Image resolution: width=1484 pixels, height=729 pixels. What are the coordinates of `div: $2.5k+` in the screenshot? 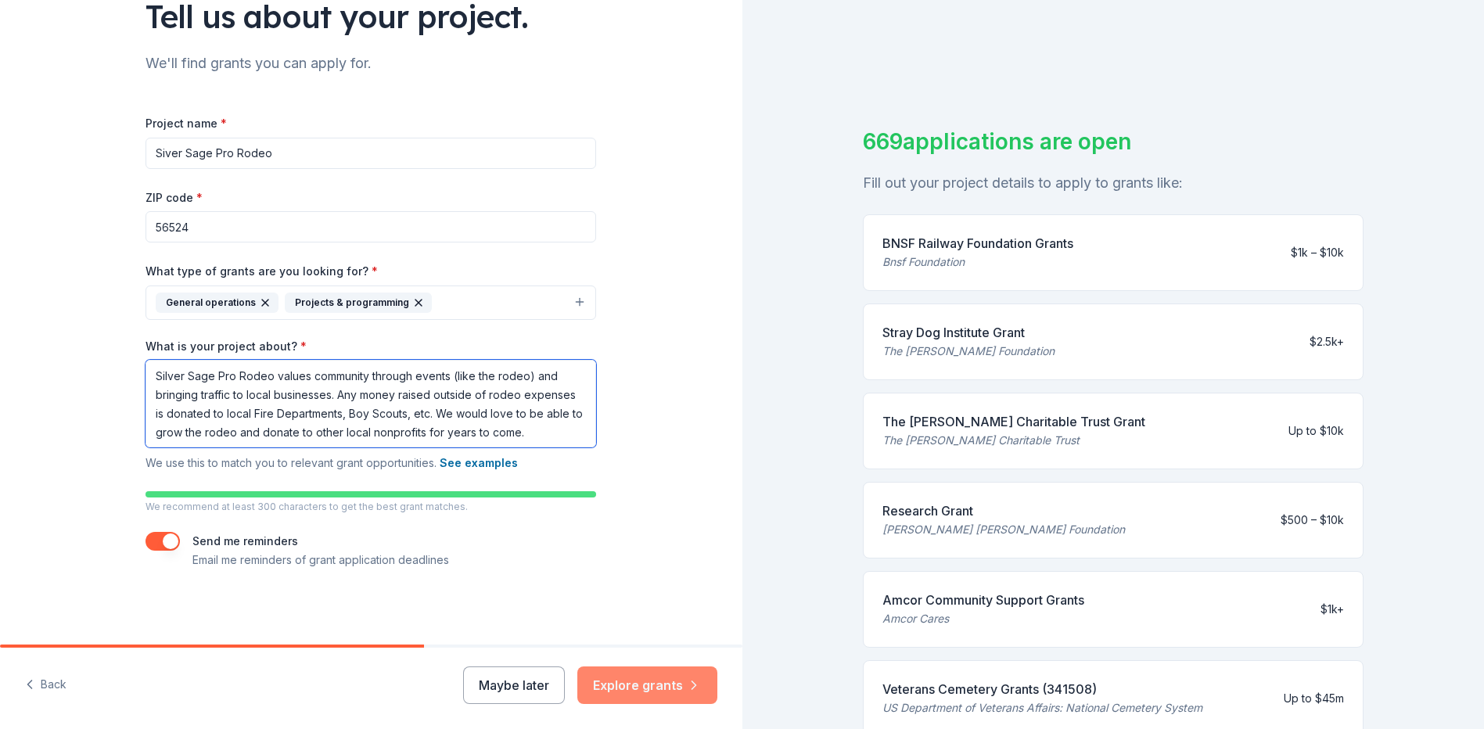 It's located at (1327, 342).